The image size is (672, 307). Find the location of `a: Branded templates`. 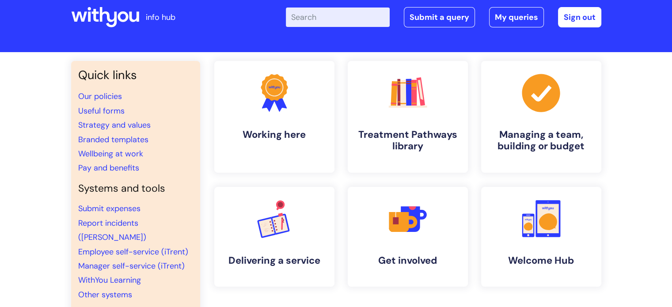

a: Branded templates is located at coordinates (113, 140).